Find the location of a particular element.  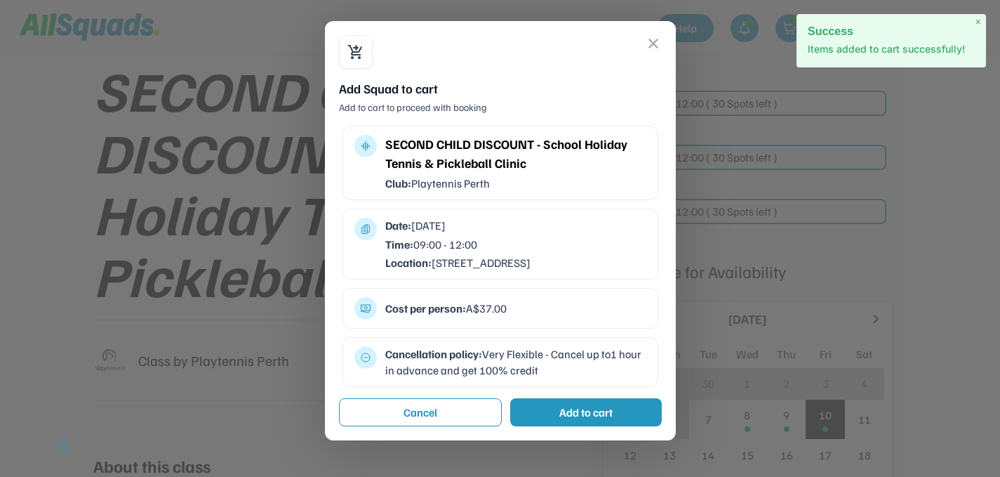

div: Playtennis Perth is located at coordinates (516, 183).